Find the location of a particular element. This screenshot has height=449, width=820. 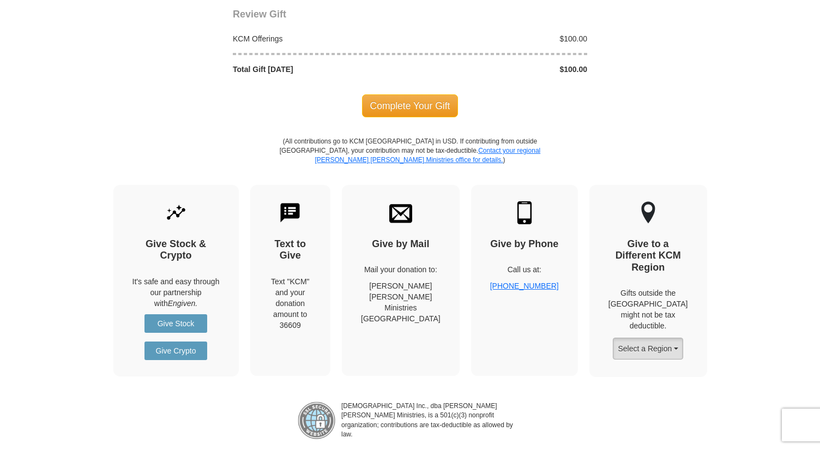

h4: Text to Give is located at coordinates (291, 250).